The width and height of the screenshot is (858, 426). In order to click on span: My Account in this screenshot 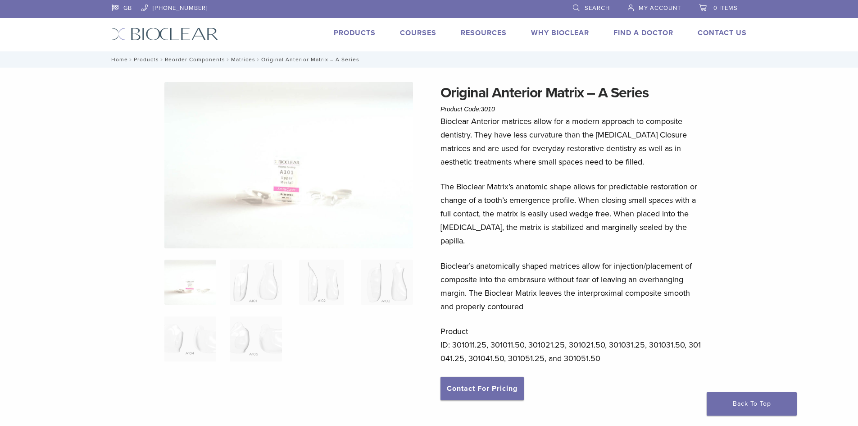, I will do `click(660, 8)`.